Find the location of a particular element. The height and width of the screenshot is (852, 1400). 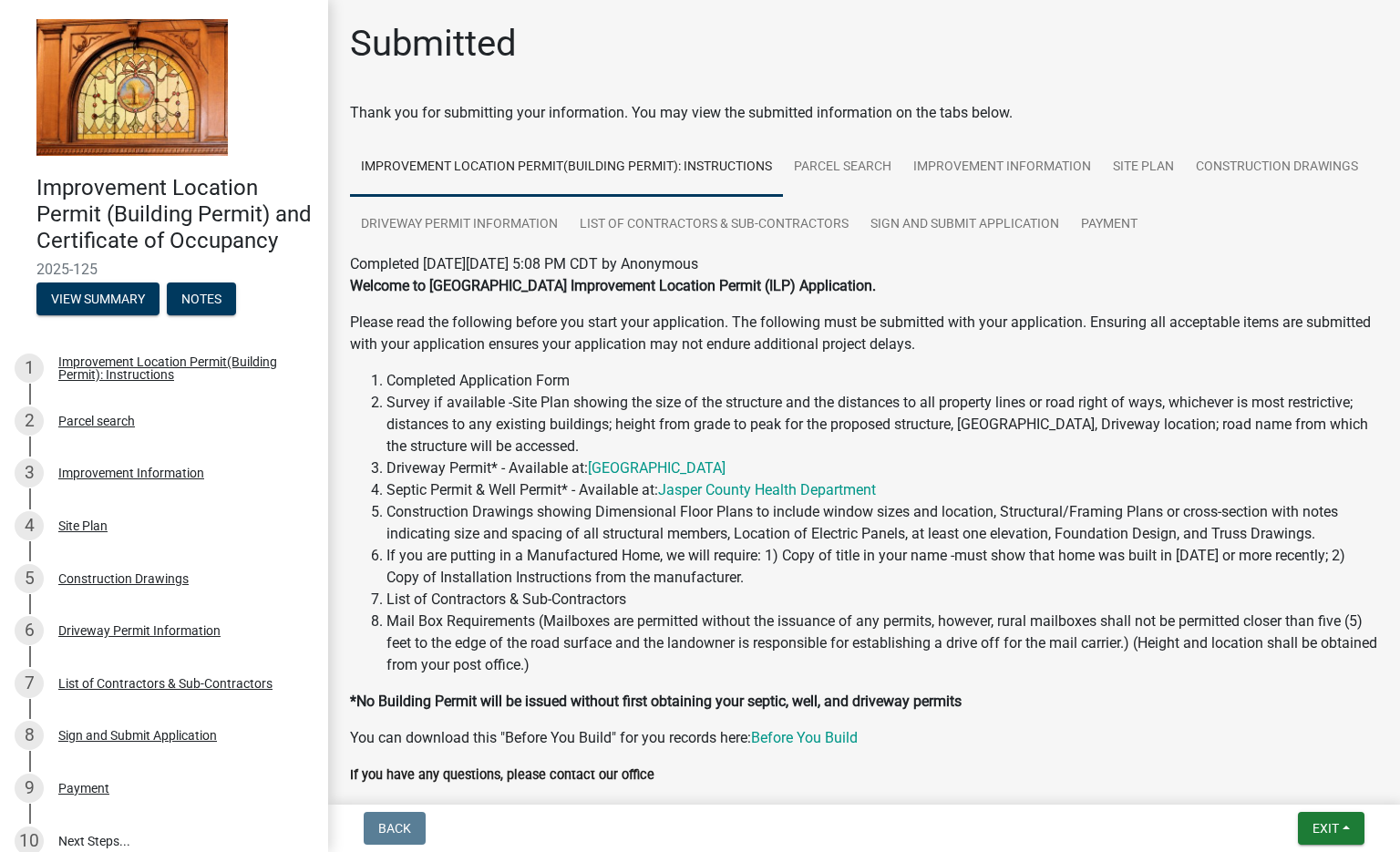

li: Driveway Permit* - Available at: is located at coordinates (882, 468).